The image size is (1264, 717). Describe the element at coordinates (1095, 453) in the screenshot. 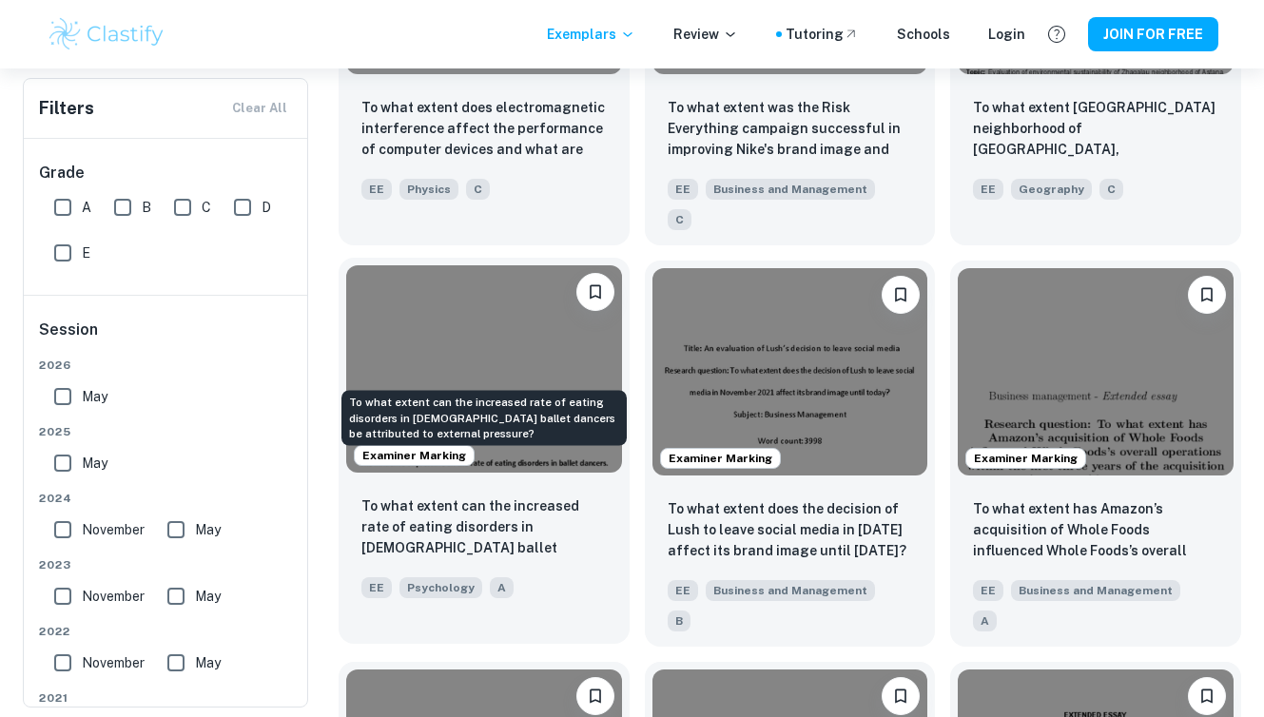

I see `a: Examiner MarkingPlease log in to bookmark exemplarsTo what extent has Amazon’s acquisition of Who...` at that location.